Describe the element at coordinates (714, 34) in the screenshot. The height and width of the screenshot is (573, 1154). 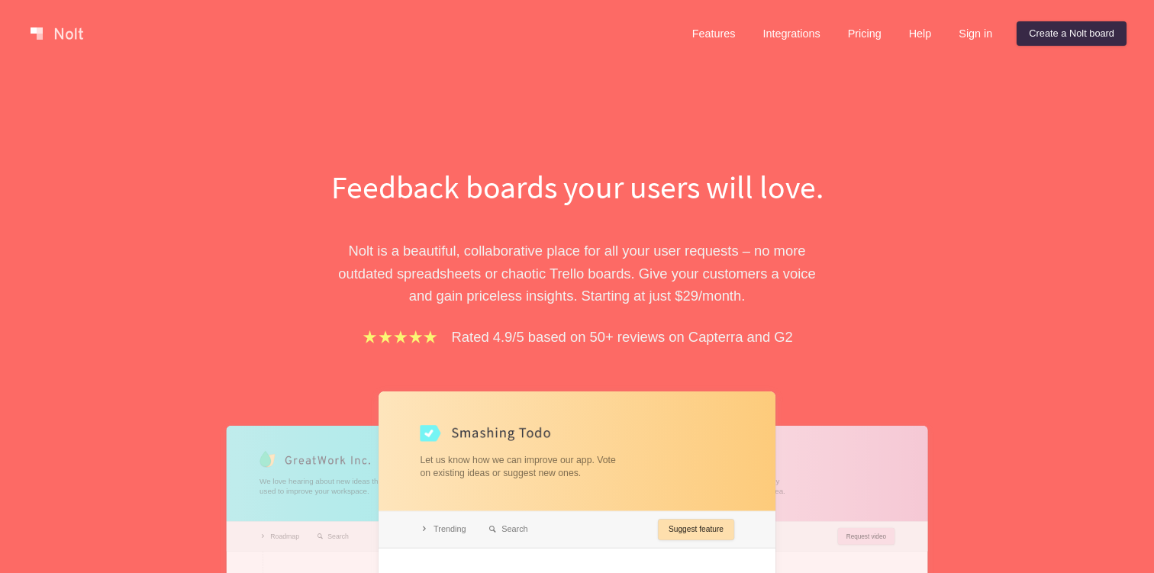
I see `a: Features` at that location.